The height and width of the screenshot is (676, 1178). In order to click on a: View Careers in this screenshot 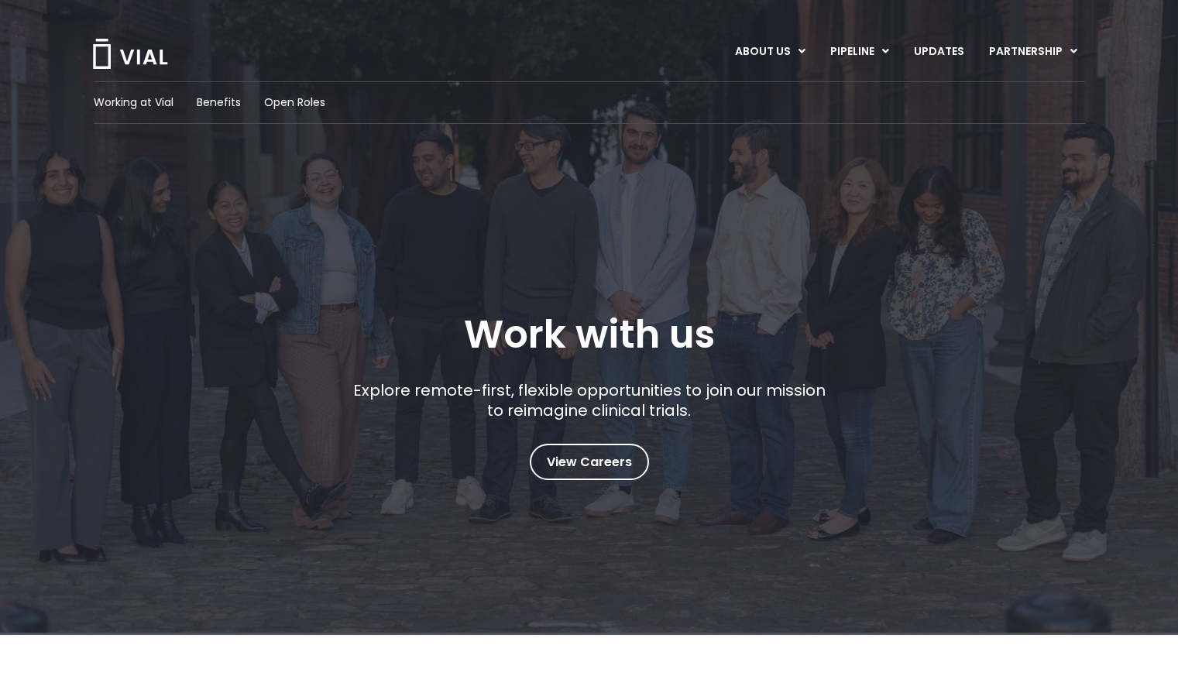, I will do `click(589, 462)`.